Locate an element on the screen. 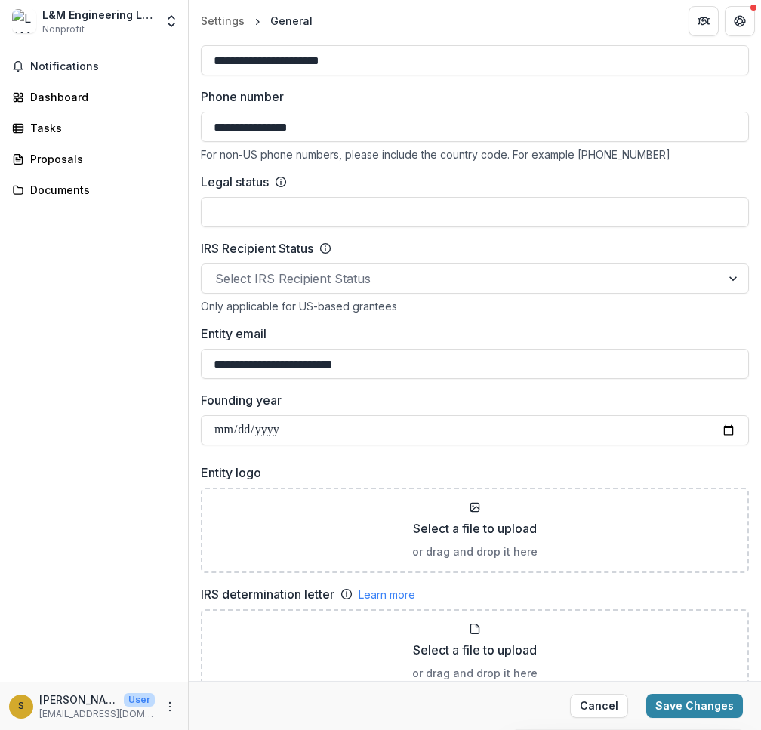  nav: breadcrumb is located at coordinates (257, 20).